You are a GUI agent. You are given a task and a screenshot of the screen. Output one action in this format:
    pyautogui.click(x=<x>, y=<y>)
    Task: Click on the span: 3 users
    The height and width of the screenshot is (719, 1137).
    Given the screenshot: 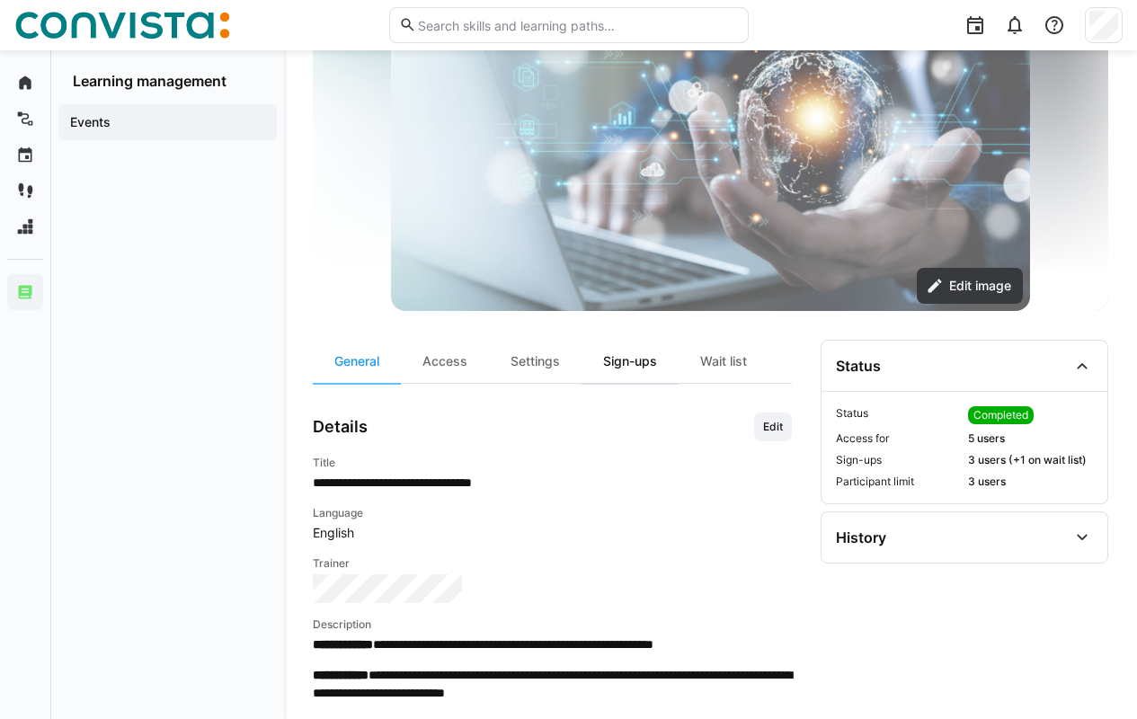 What is the action you would take?
    pyautogui.click(x=1030, y=482)
    